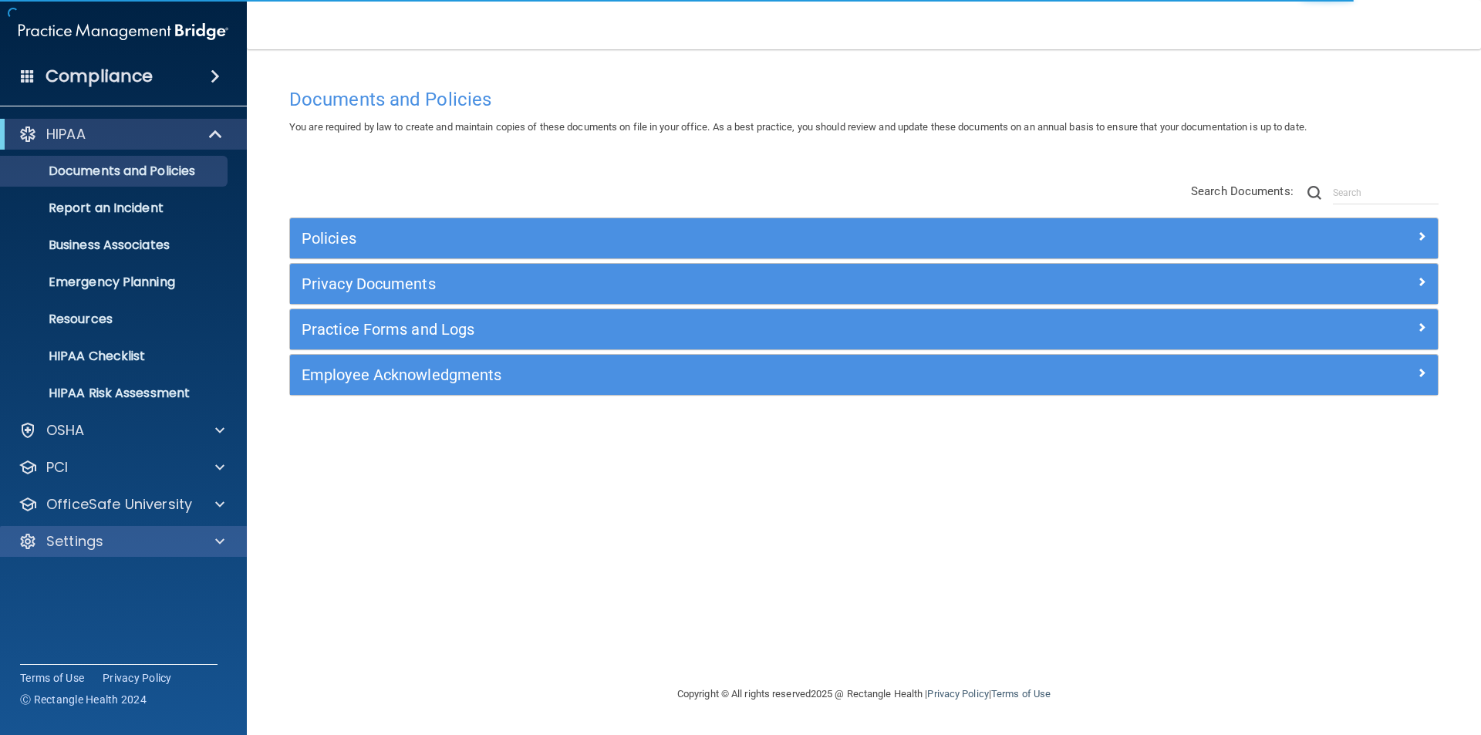 The width and height of the screenshot is (1481, 735). What do you see at coordinates (121, 430) in the screenshot?
I see `a: OSHA` at bounding box center [121, 430].